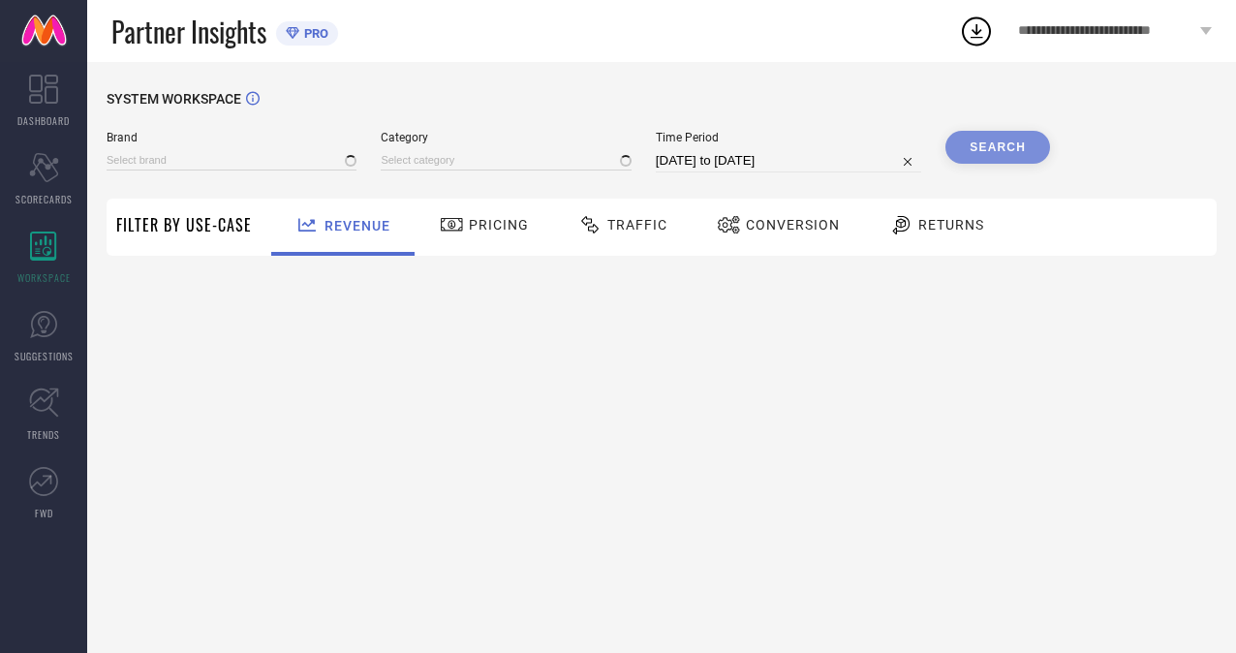  I want to click on span: FWD, so click(44, 512).